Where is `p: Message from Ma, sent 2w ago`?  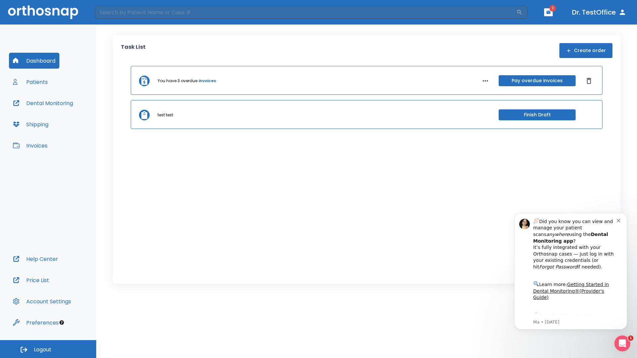
p: Message from Ma, sent 2w ago is located at coordinates (71, 119).